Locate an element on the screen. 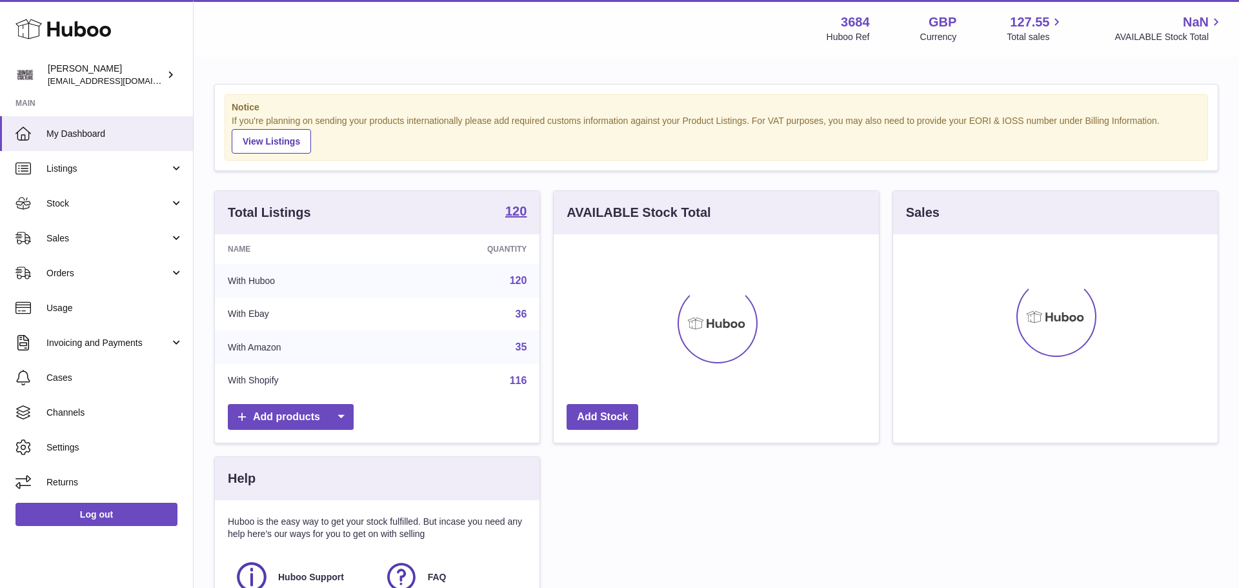 This screenshot has height=588, width=1239. h3: Sales is located at coordinates (923, 212).